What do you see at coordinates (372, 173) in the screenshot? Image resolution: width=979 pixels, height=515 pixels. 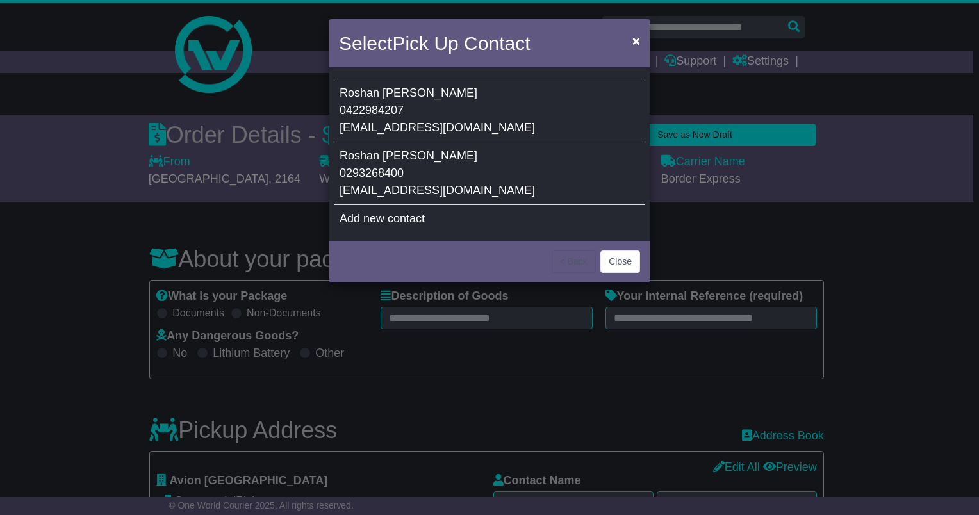 I see `span: 0293268400` at bounding box center [372, 173].